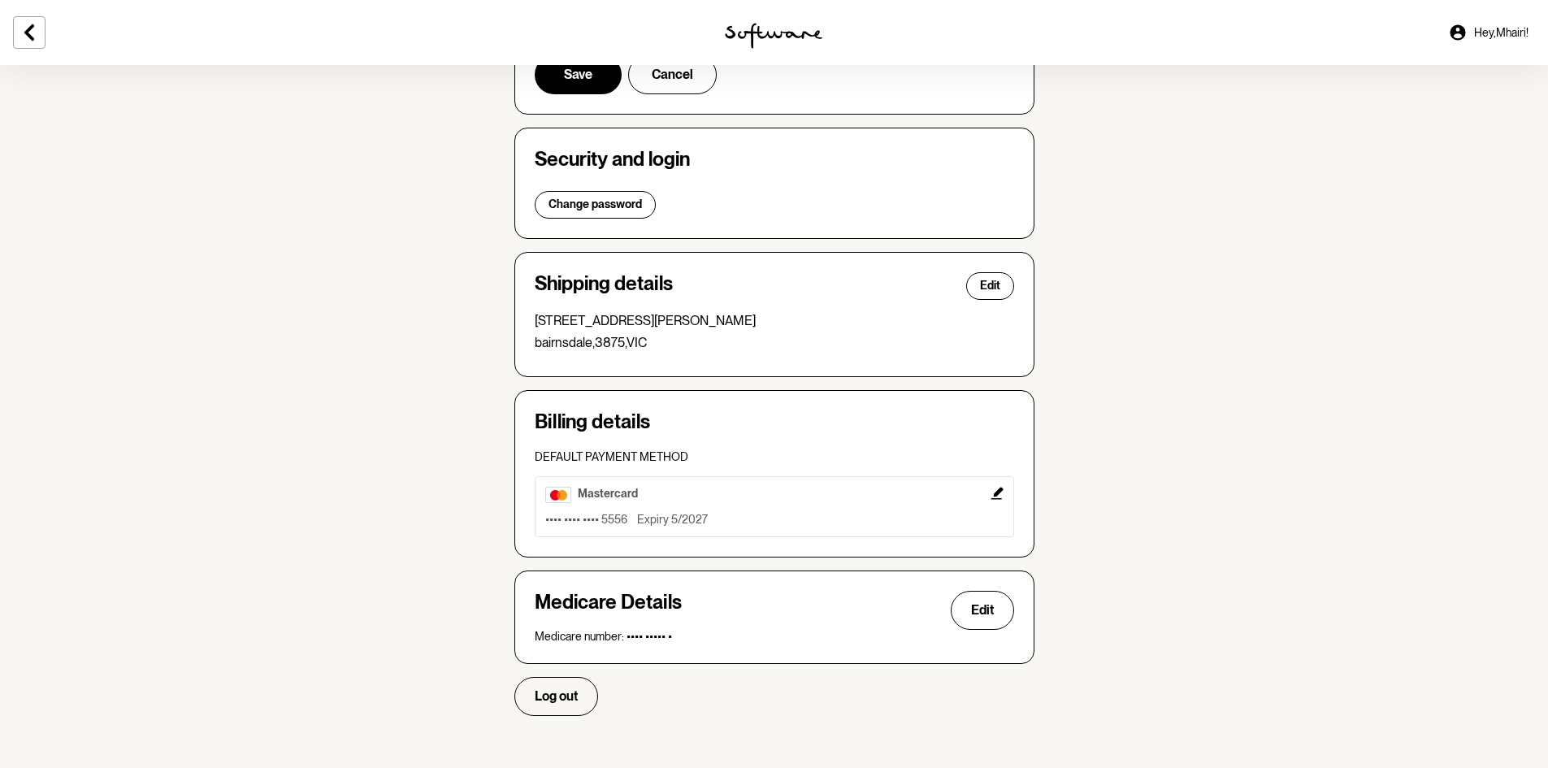 The width and height of the screenshot is (1548, 768). Describe the element at coordinates (672, 519) in the screenshot. I see `p: Expiry 5/2027` at that location.